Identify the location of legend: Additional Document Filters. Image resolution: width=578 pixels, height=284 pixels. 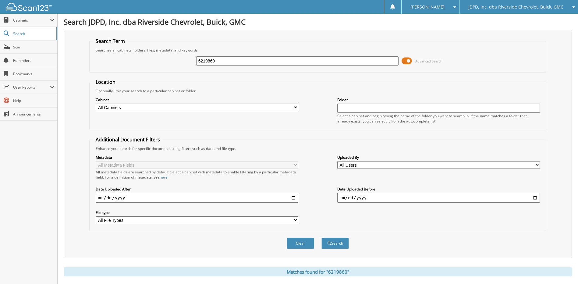
(128, 140).